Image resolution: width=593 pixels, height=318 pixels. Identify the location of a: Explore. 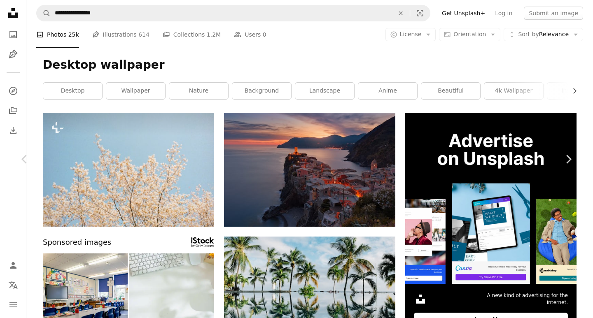
(13, 91).